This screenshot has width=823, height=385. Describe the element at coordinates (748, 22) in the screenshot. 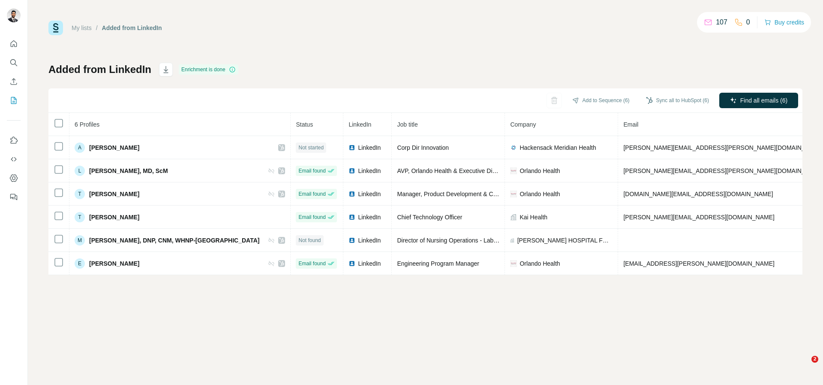

I see `p: 0` at that location.